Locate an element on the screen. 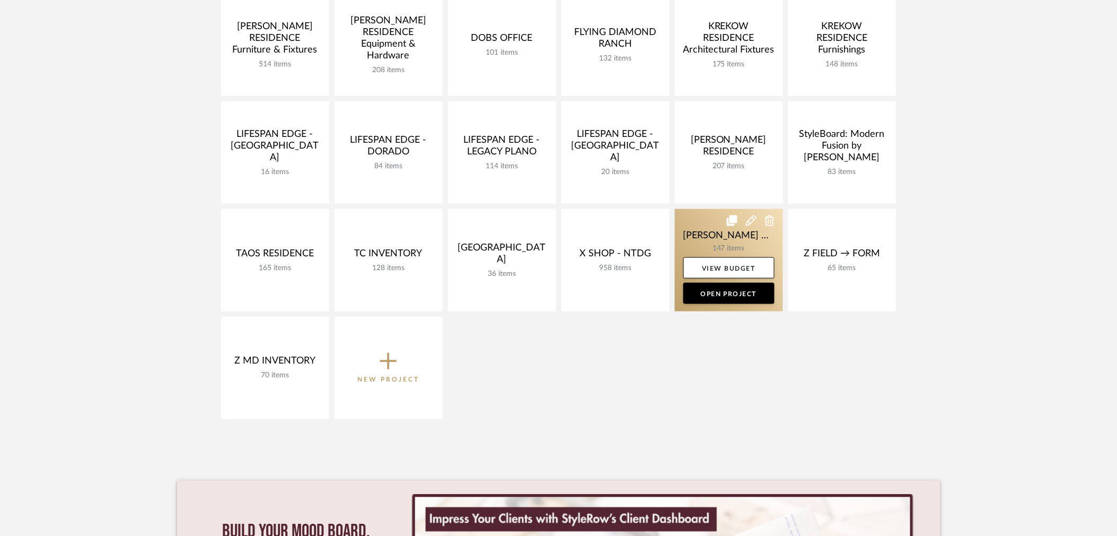  div: 65 items is located at coordinates (843, 268).